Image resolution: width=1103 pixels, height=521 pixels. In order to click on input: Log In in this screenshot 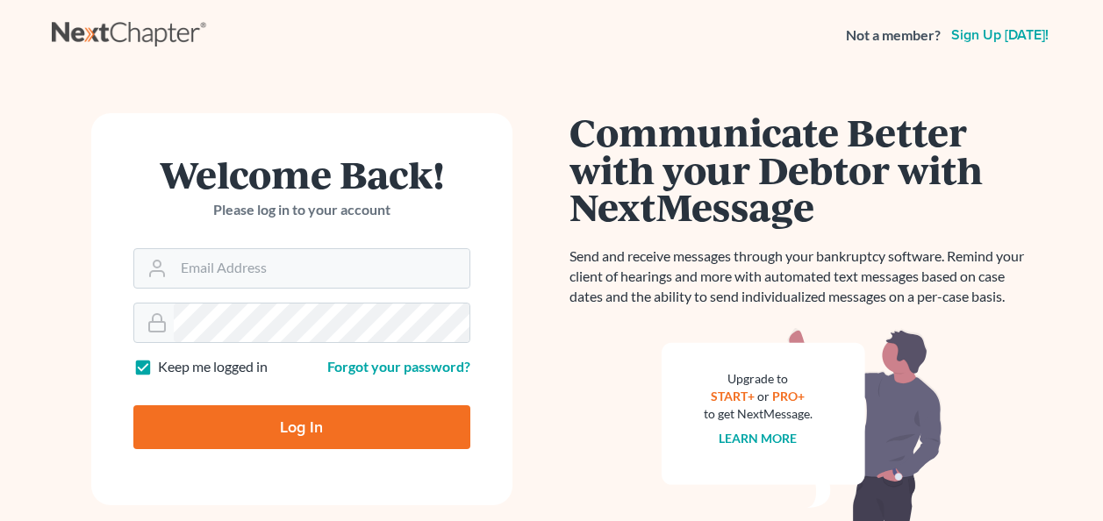, I will do `click(302, 428)`.